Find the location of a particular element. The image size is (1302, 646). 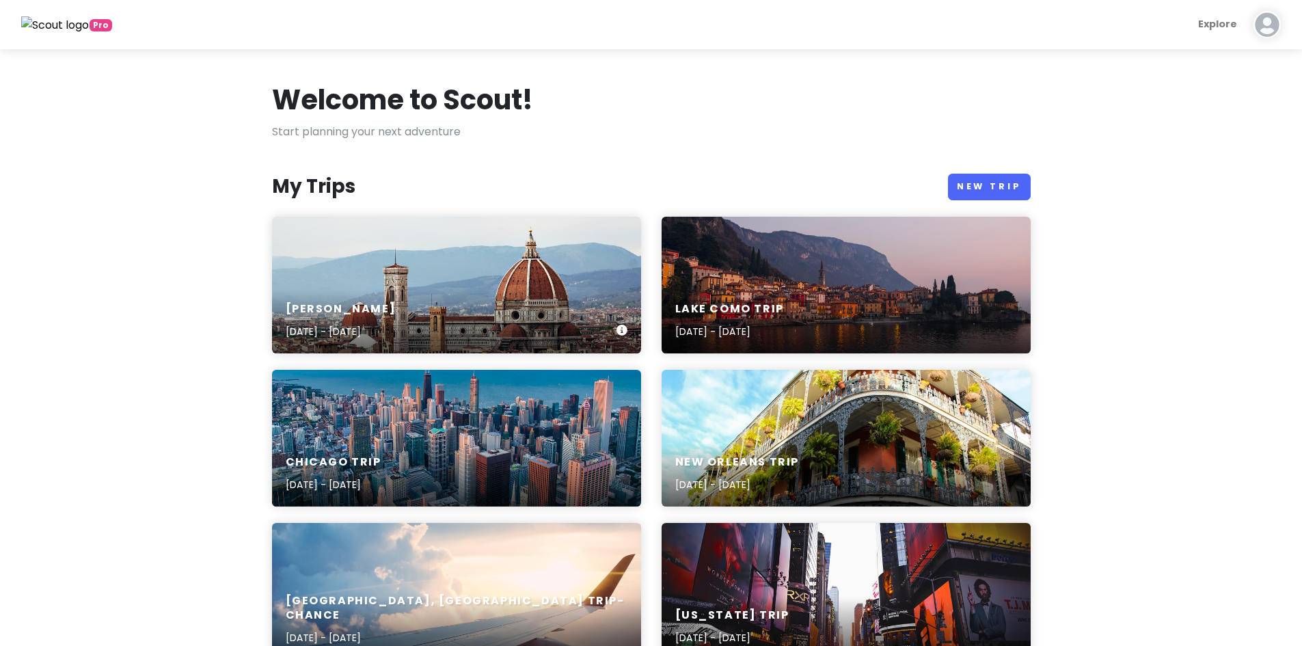

h6: Lake Como Trip is located at coordinates (729, 309).